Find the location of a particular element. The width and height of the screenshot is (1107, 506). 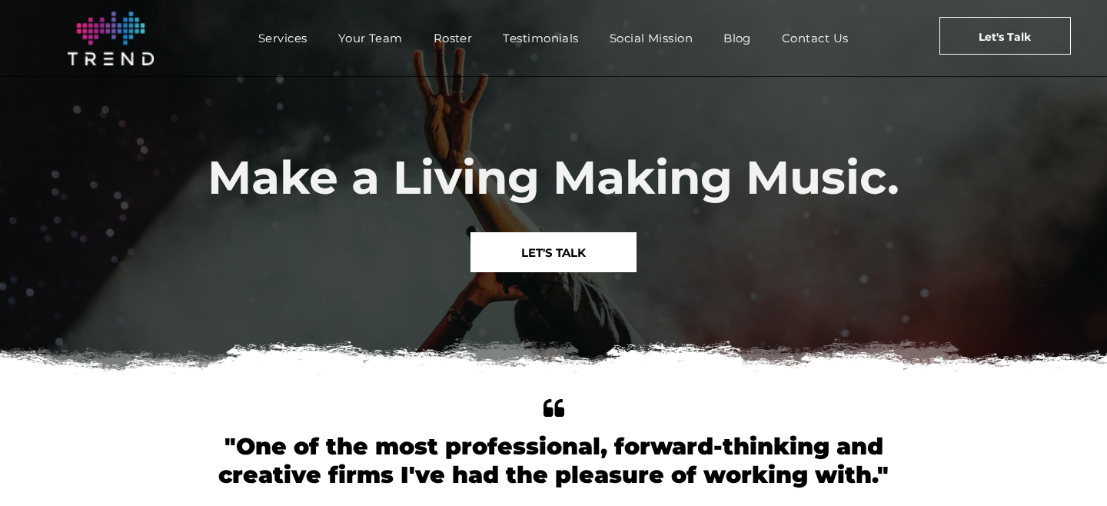

span: LET'S TALK is located at coordinates (554, 252).